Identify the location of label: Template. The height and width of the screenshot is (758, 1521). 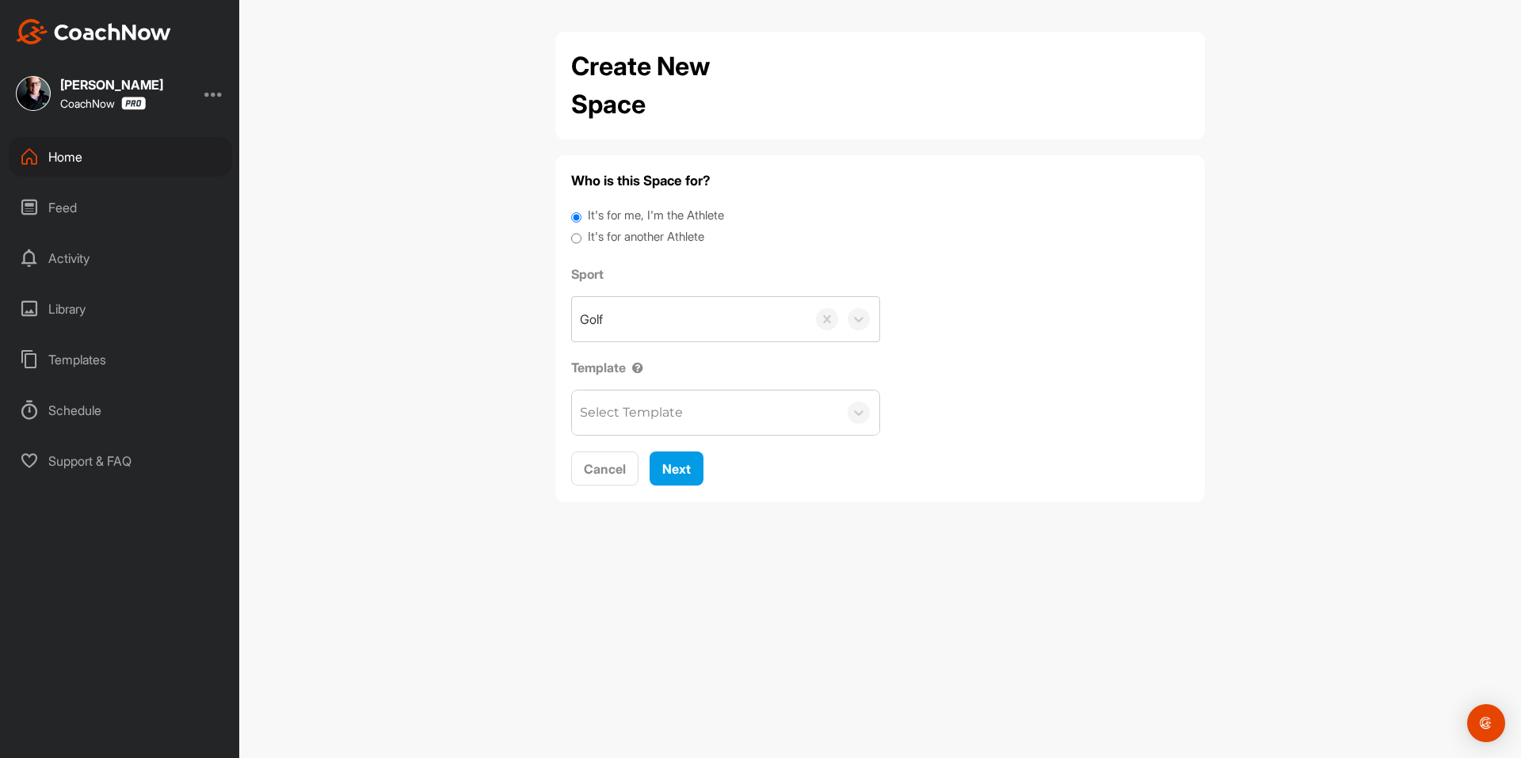
(726, 368).